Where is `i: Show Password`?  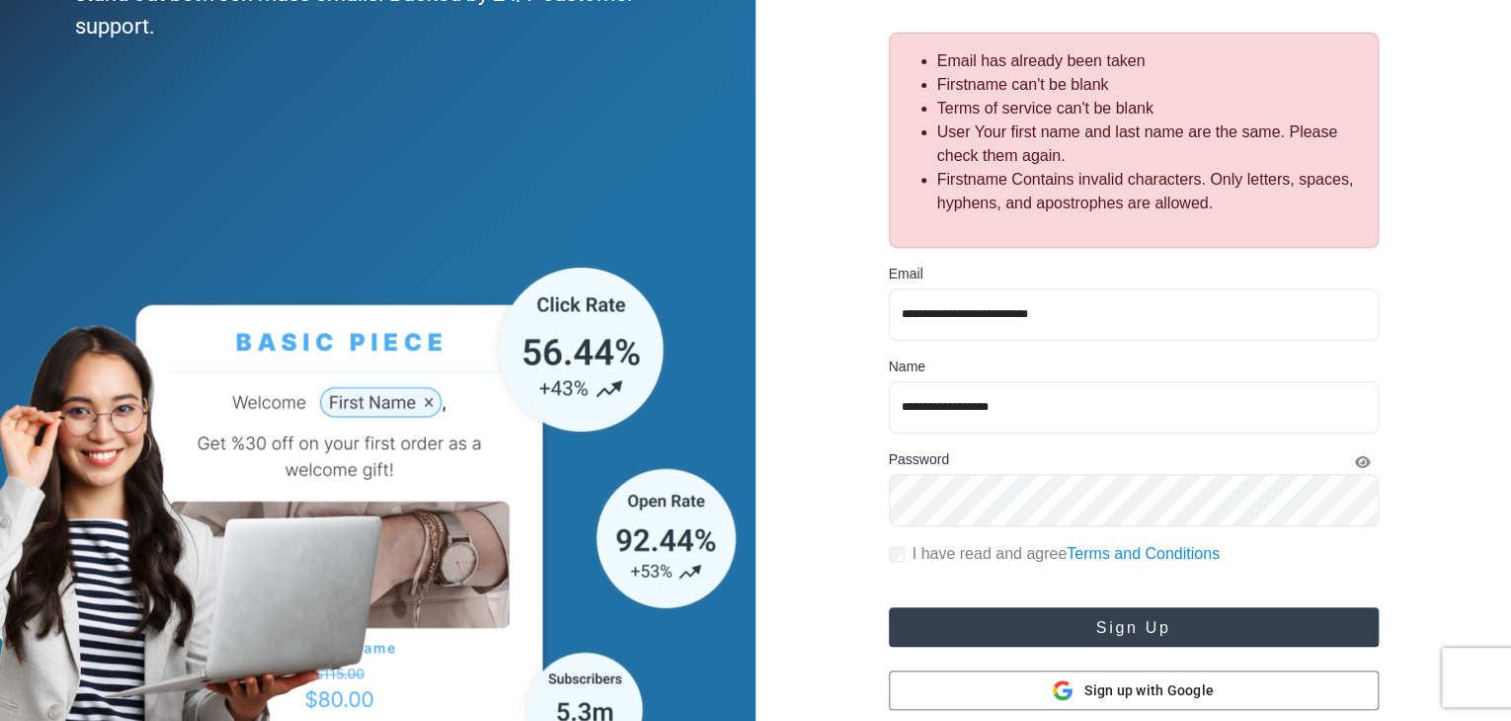
i: Show Password is located at coordinates (1363, 462).